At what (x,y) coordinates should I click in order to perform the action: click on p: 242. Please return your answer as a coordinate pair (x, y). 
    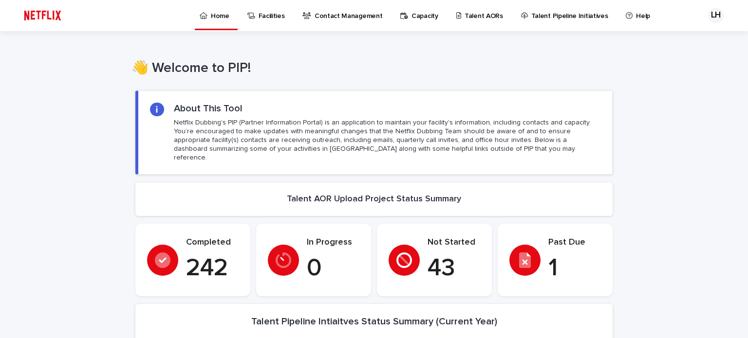
    Looking at the image, I should click on (212, 269).